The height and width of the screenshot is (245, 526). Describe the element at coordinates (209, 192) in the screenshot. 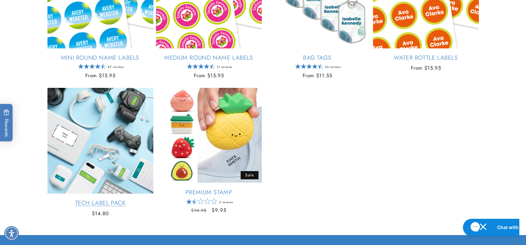

I see `a: Premium Stamp` at that location.